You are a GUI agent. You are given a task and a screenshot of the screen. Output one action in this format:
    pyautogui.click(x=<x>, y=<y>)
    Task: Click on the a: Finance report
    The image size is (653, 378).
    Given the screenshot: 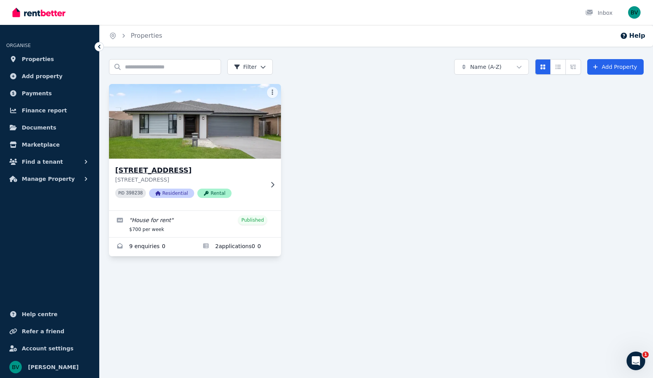 What is the action you would take?
    pyautogui.click(x=49, y=111)
    